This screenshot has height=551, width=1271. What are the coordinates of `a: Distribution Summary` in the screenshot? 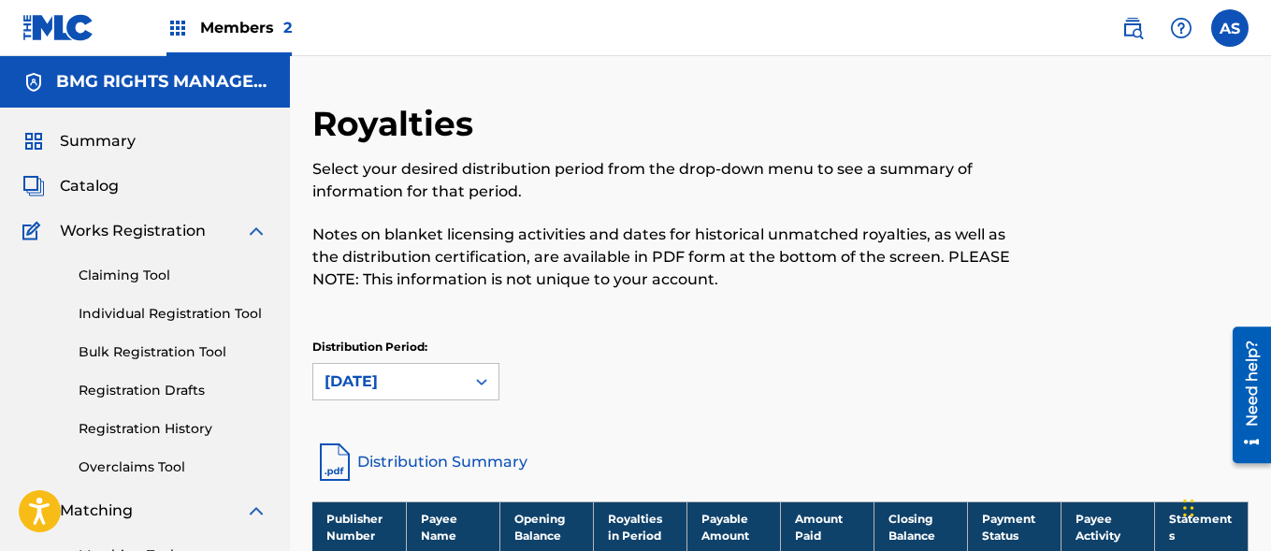 It's located at (780, 462).